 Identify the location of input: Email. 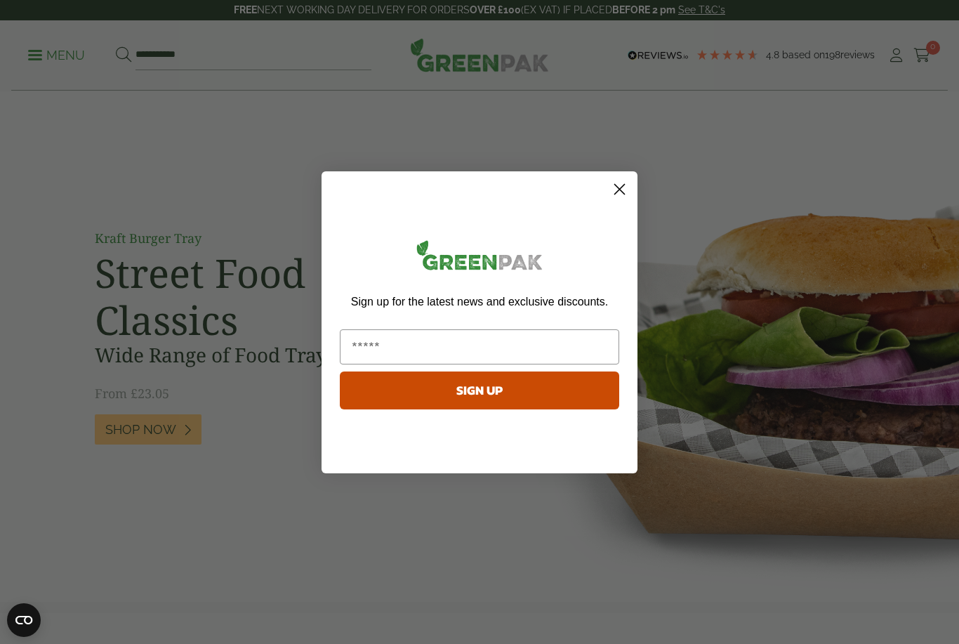
(479, 347).